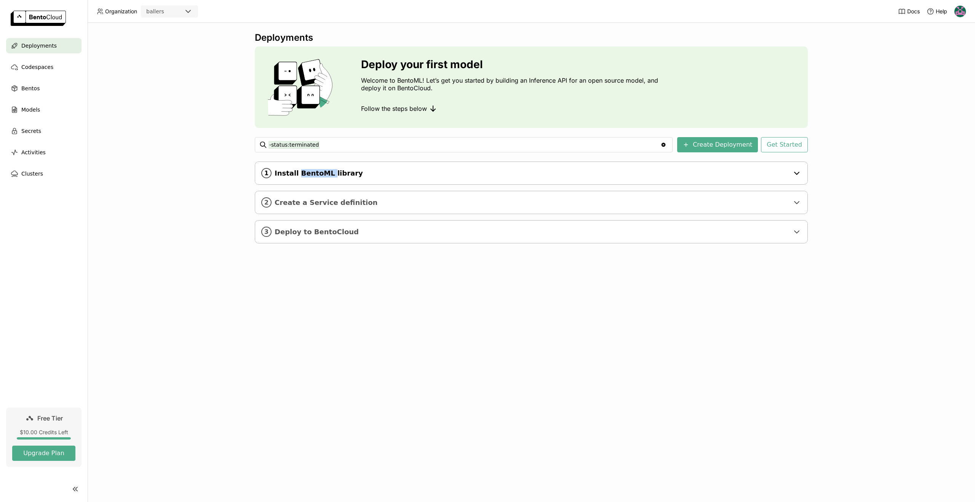 The image size is (975, 502). Describe the element at coordinates (394, 109) in the screenshot. I see `span: Follow the steps below` at that location.